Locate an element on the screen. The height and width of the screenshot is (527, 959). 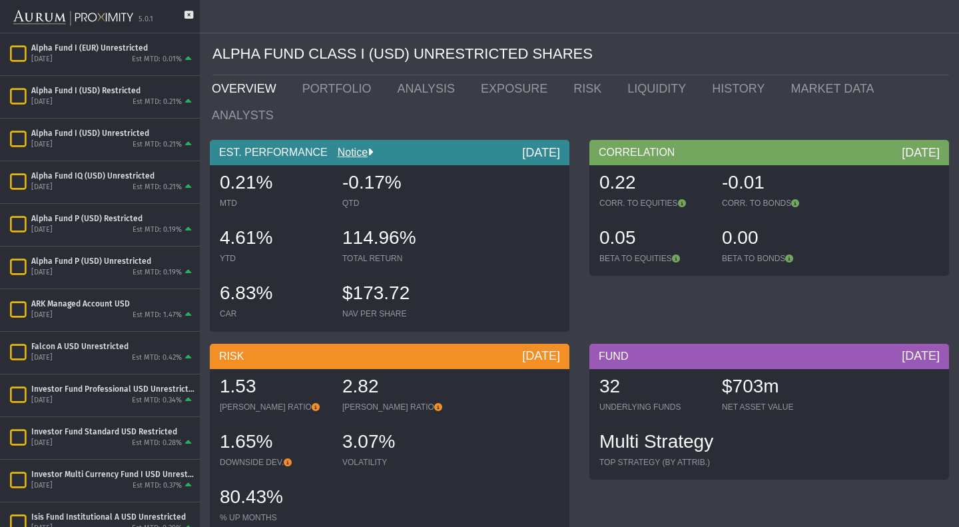
a: OVERVIEW is located at coordinates (247, 89).